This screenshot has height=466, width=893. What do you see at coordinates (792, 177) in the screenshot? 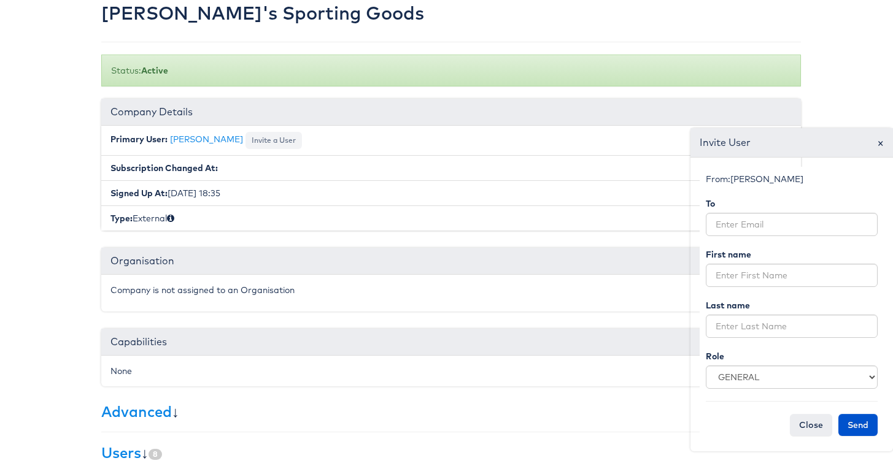
I see `div: From:` at bounding box center [792, 177].